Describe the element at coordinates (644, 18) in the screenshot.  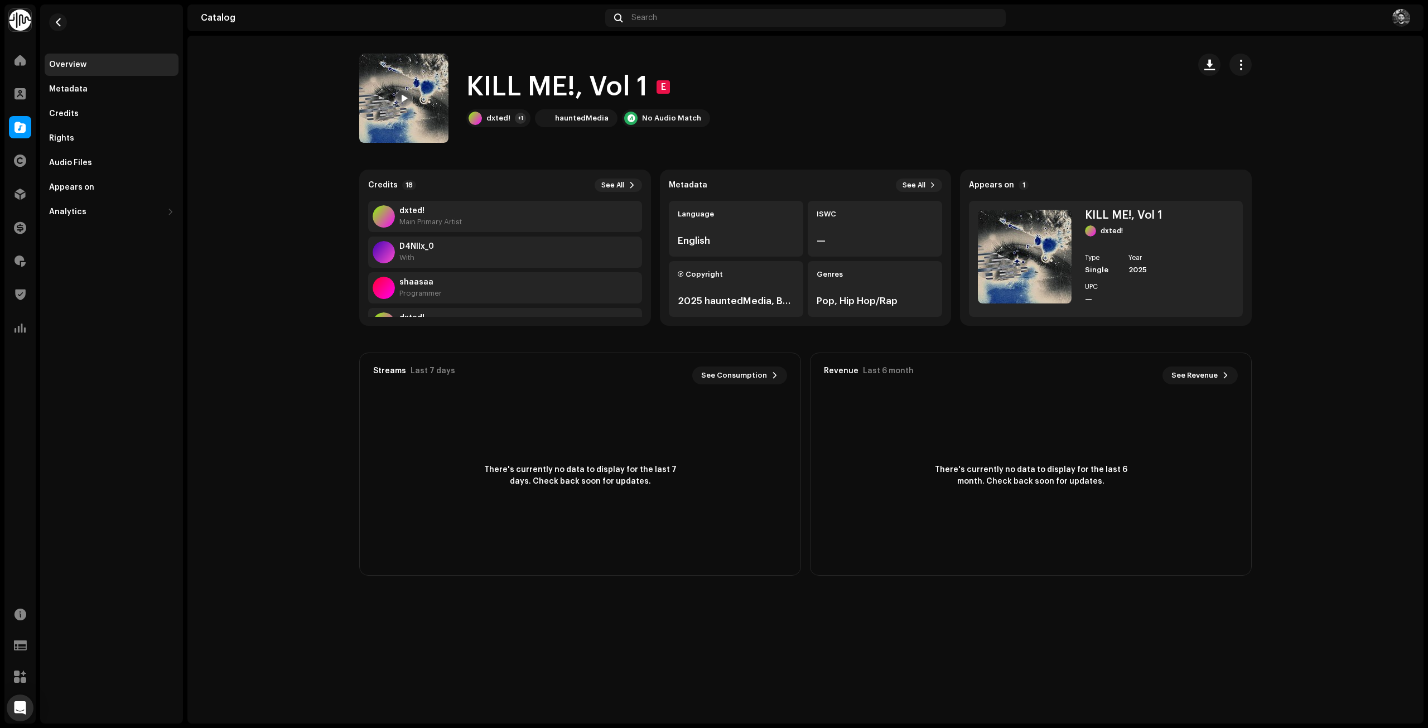
I see `span: Search` at that location.